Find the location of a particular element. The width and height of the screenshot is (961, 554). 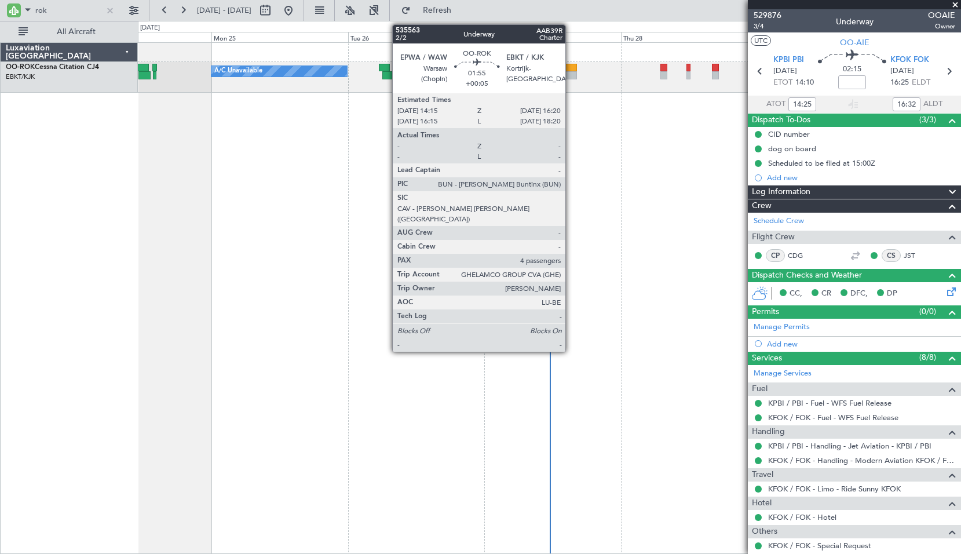

span: Services is located at coordinates (767, 358).